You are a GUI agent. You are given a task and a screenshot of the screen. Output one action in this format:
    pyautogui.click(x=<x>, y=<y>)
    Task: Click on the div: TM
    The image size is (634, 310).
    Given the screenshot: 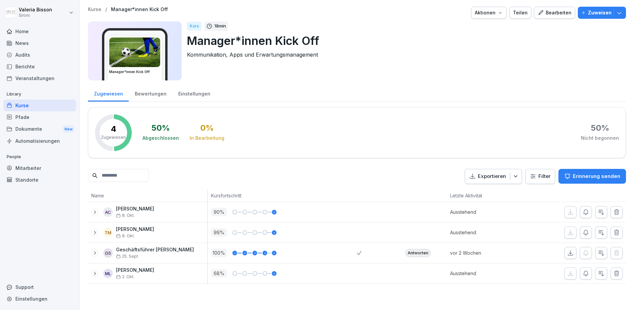 What is the action you would take?
    pyautogui.click(x=108, y=232)
    